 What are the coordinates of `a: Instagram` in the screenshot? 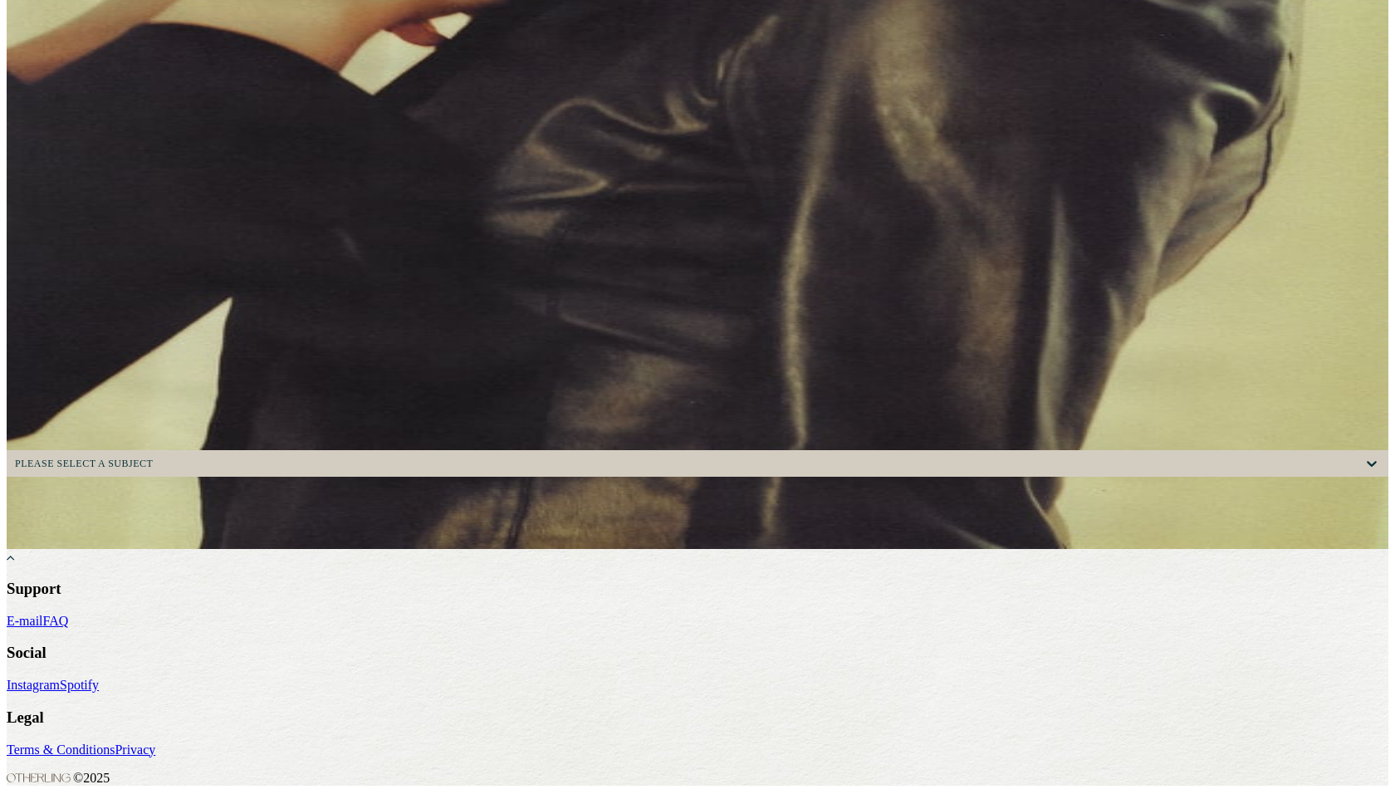 It's located at (33, 684).